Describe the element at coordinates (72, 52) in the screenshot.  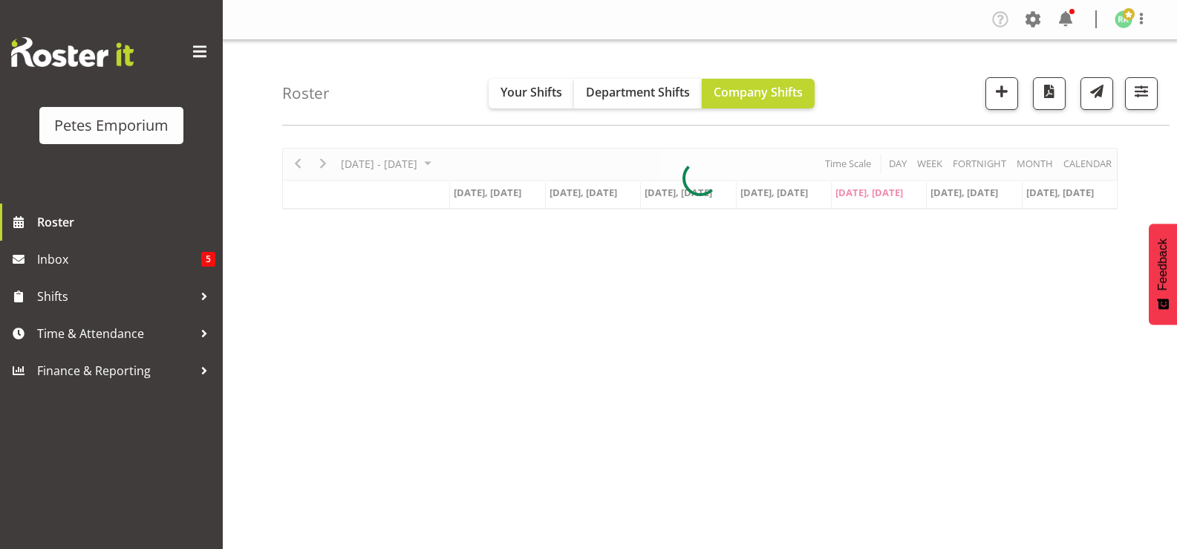
I see `img: Rosterit website logo` at that location.